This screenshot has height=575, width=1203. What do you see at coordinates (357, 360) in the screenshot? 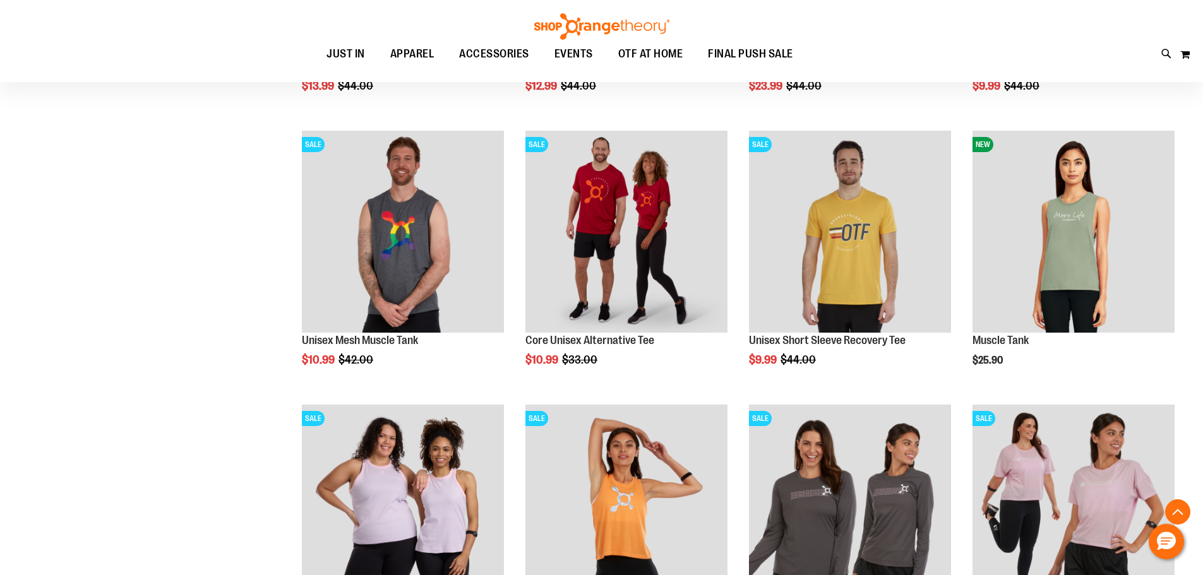
I see `span: $42.00` at bounding box center [357, 360].